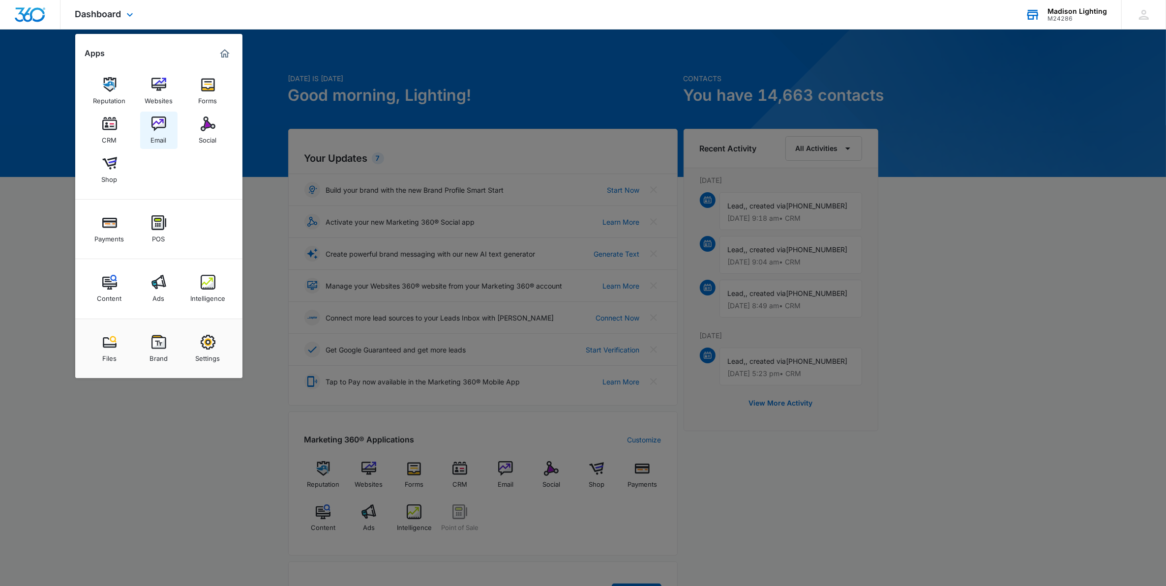 The height and width of the screenshot is (586, 1166). Describe the element at coordinates (110, 98) in the screenshot. I see `div: Reputation` at that location.